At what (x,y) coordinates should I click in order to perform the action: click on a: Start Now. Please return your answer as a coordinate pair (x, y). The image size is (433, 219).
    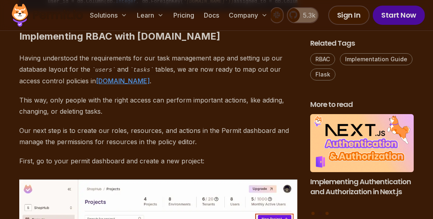
    Looking at the image, I should click on (399, 15).